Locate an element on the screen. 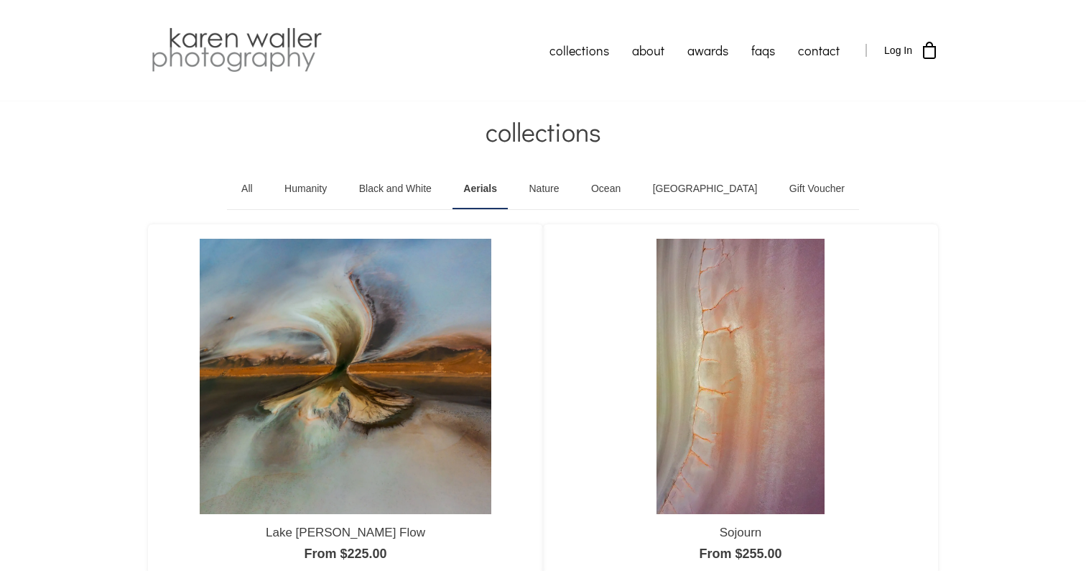 Image resolution: width=1086 pixels, height=571 pixels. a: Black and White is located at coordinates (395, 189).